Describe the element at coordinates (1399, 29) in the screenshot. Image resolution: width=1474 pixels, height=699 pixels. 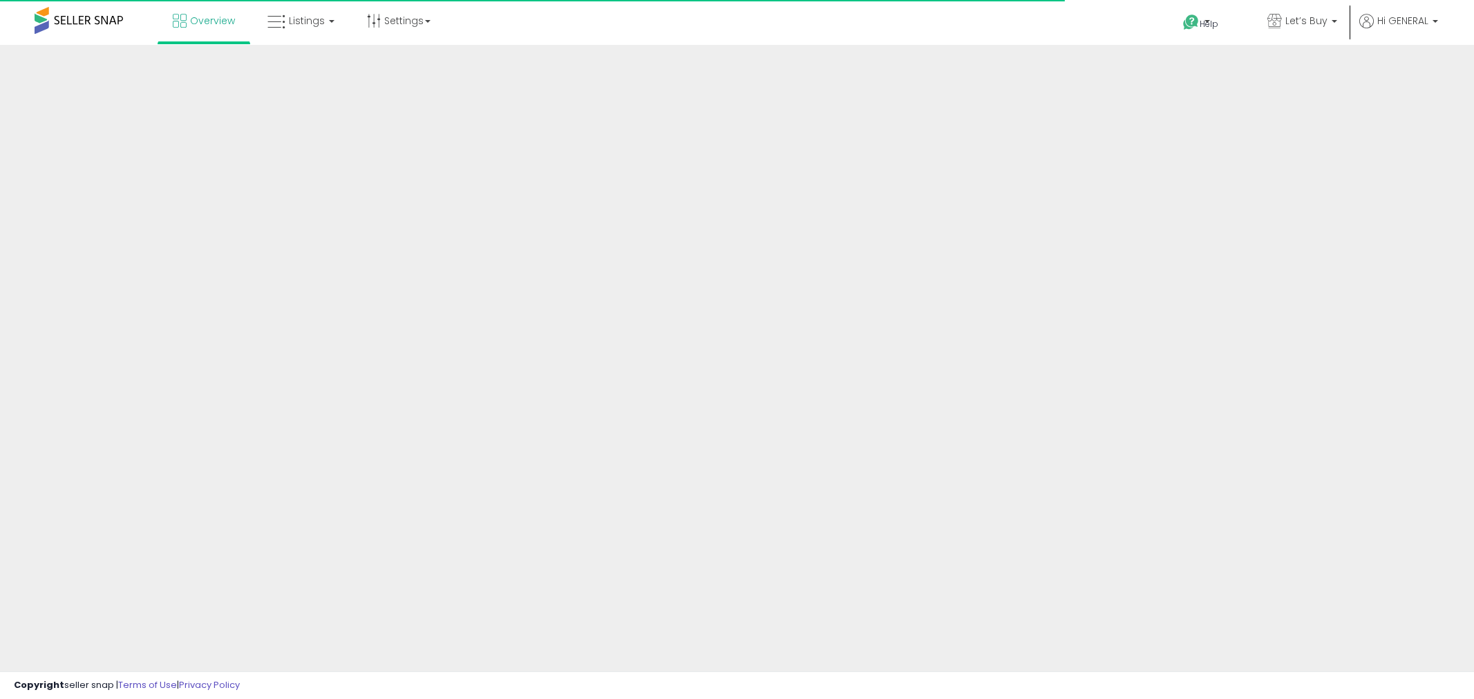
I see `a: Hi GENERAL` at that location.